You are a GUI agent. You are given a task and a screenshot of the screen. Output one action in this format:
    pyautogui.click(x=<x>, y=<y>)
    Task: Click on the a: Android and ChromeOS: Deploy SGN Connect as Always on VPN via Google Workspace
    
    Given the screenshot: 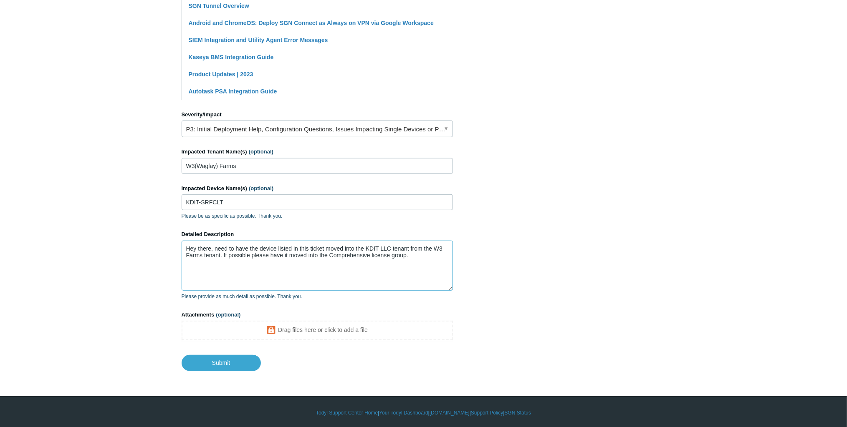 What is the action you would take?
    pyautogui.click(x=311, y=23)
    